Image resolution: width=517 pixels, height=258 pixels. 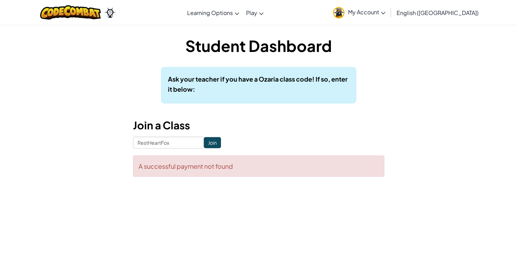 What do you see at coordinates (210, 13) in the screenshot?
I see `span: Learning Options` at bounding box center [210, 13].